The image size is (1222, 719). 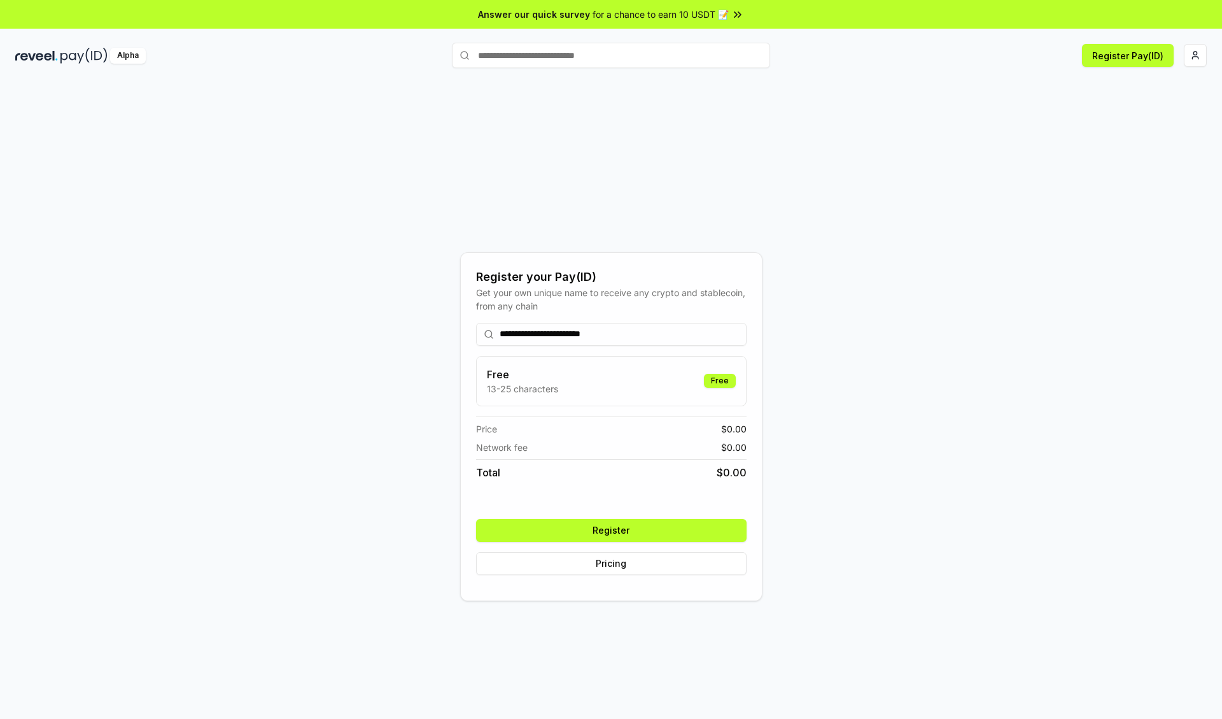 What do you see at coordinates (661, 14) in the screenshot?
I see `span: for a chance to earn 10 USDT 📝` at bounding box center [661, 14].